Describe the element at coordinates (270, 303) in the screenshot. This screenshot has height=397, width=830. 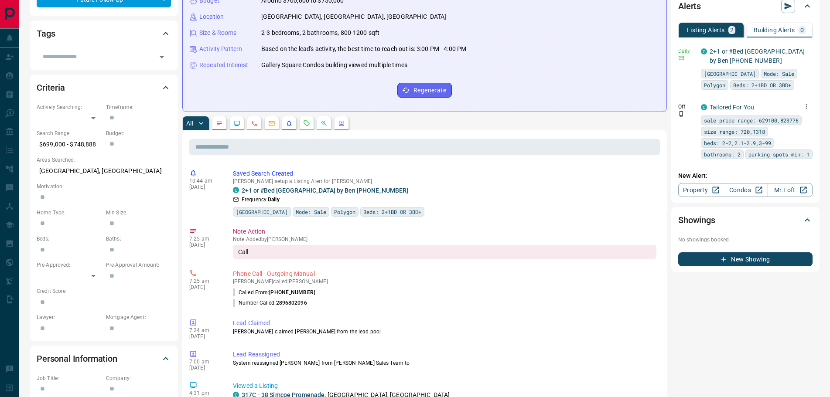
I see `p: Number Called:` at that location.